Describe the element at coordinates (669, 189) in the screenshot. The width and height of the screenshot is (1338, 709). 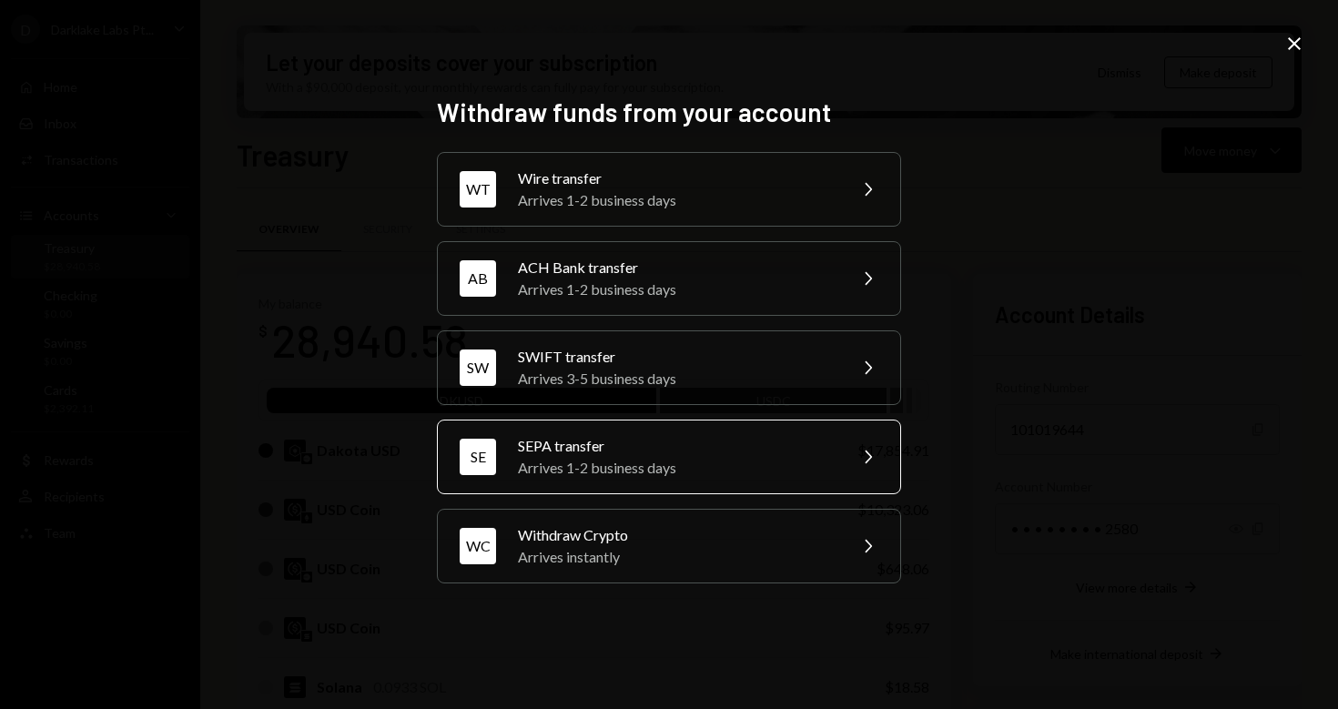
I see `button: WTWire transferArrives 1-2 business days` at that location.